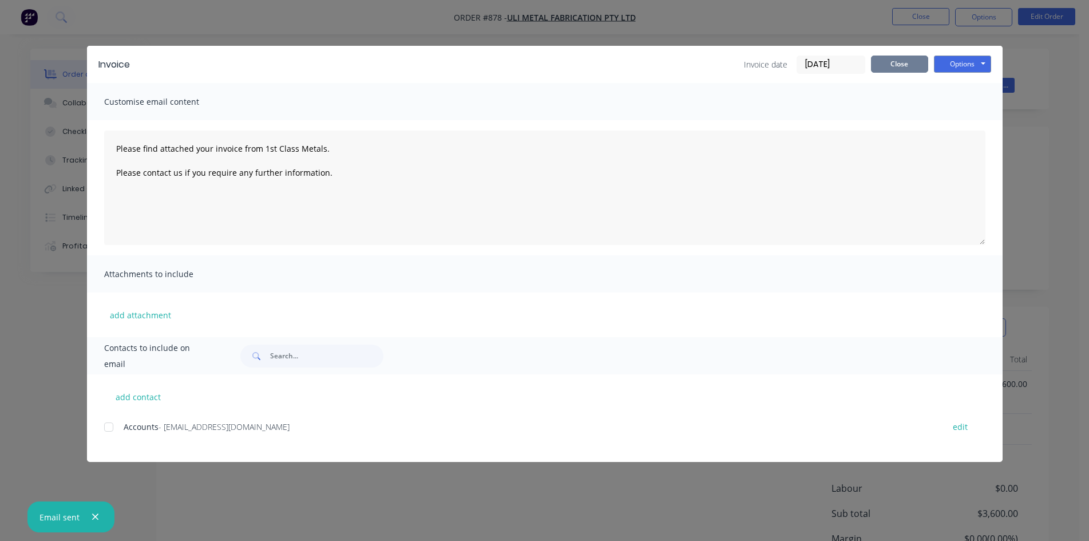 This screenshot has height=541, width=1089. Describe the element at coordinates (140, 315) in the screenshot. I see `button: add attachment` at that location.